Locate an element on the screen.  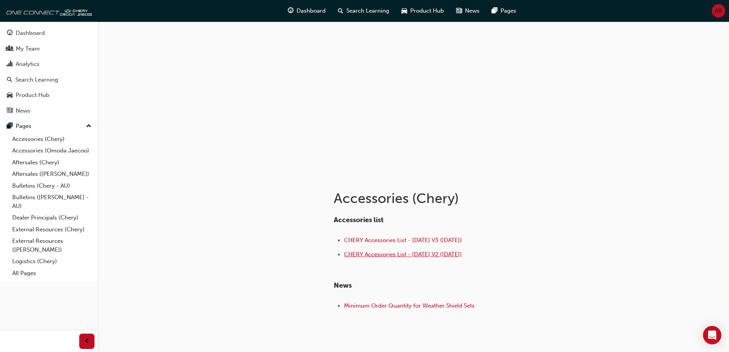
div: My Team is located at coordinates (28, 49).